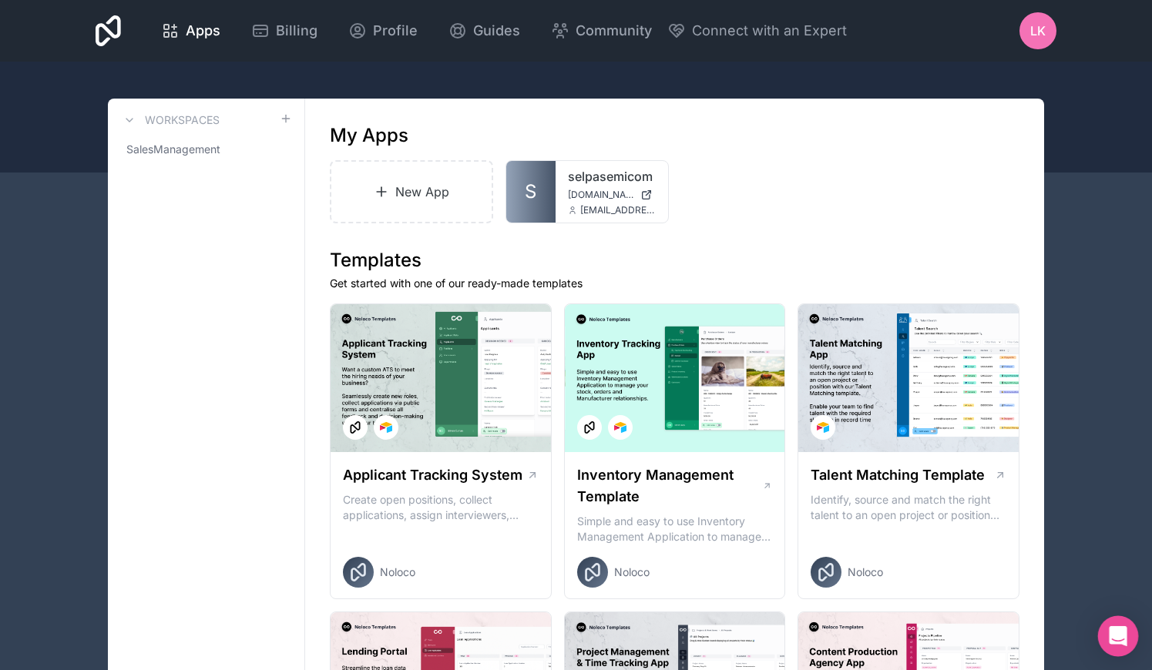  What do you see at coordinates (411, 192) in the screenshot?
I see `a: New App` at bounding box center [411, 192].